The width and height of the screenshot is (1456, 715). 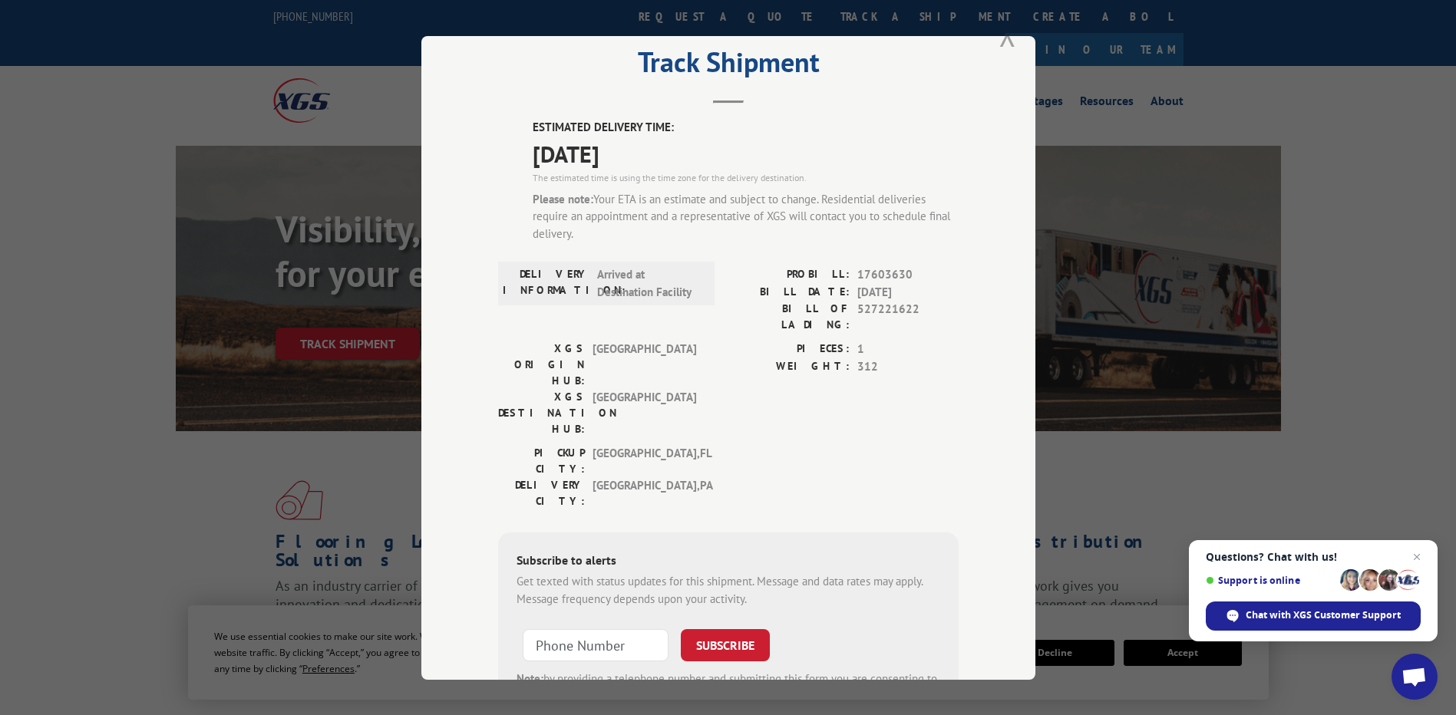 What do you see at coordinates (1270, 580) in the screenshot?
I see `span: Support is online` at bounding box center [1270, 580].